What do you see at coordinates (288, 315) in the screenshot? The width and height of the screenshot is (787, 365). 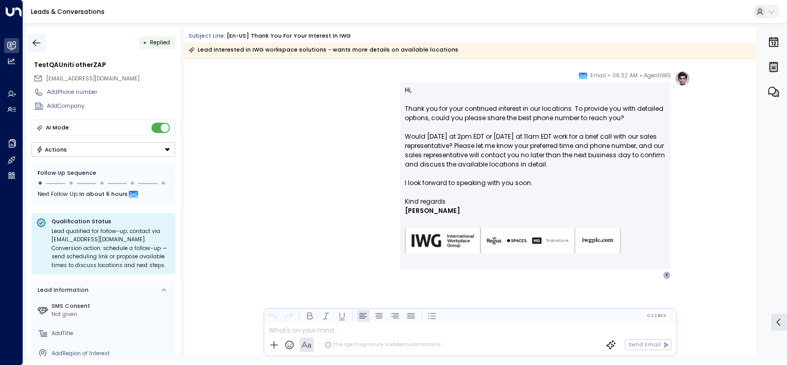 I see `button: Redo` at bounding box center [288, 315].